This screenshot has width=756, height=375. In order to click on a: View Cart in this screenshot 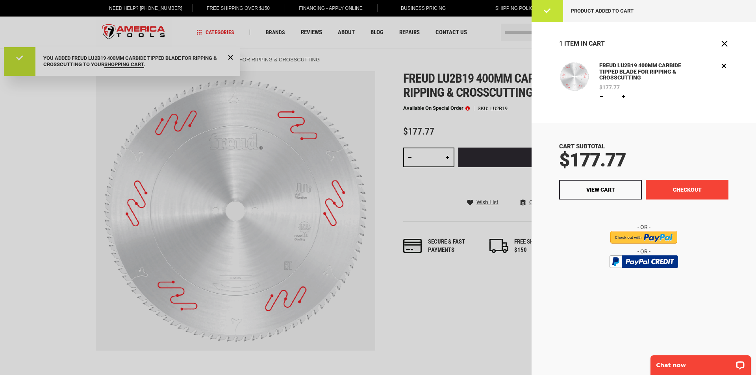, I will do `click(601, 190)`.